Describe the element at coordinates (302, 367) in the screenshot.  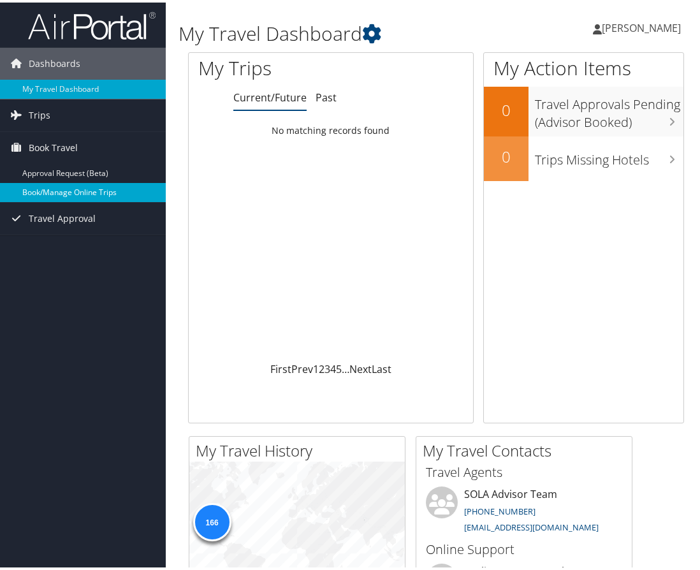
I see `a: Prev` at that location.